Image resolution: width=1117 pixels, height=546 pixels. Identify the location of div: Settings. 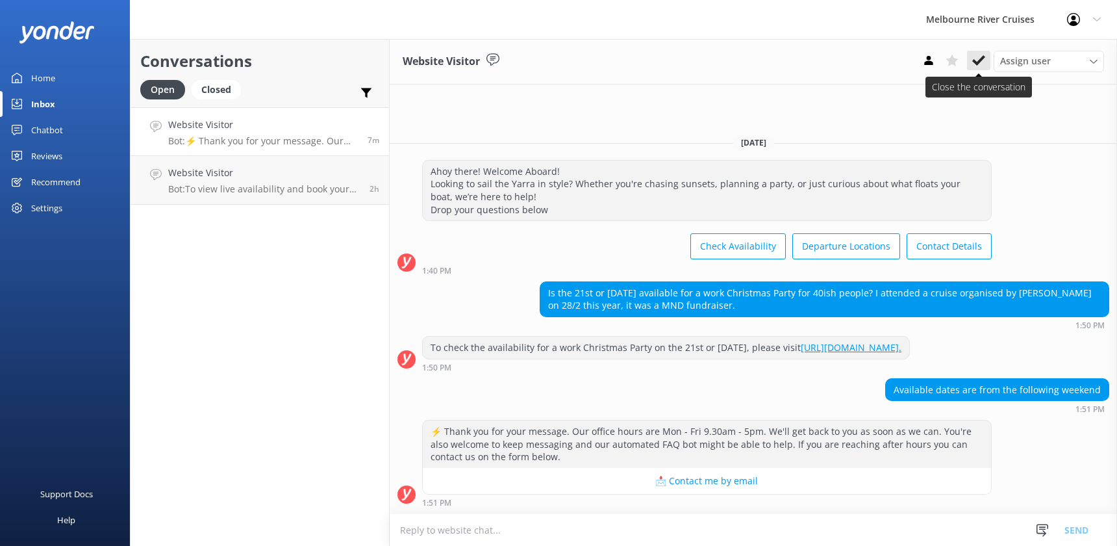
(47, 208).